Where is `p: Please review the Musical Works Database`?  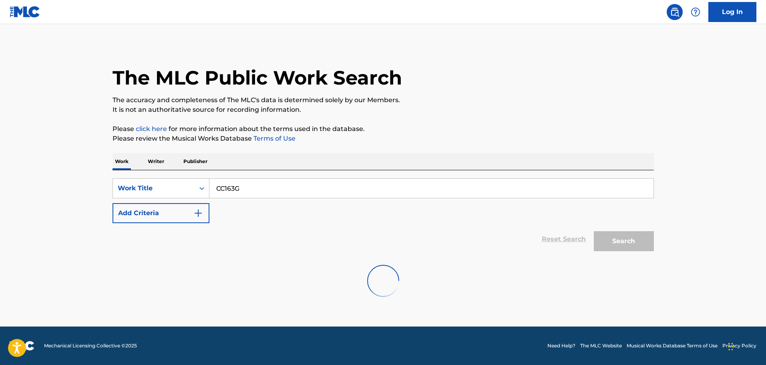 p: Please review the Musical Works Database is located at coordinates (383, 139).